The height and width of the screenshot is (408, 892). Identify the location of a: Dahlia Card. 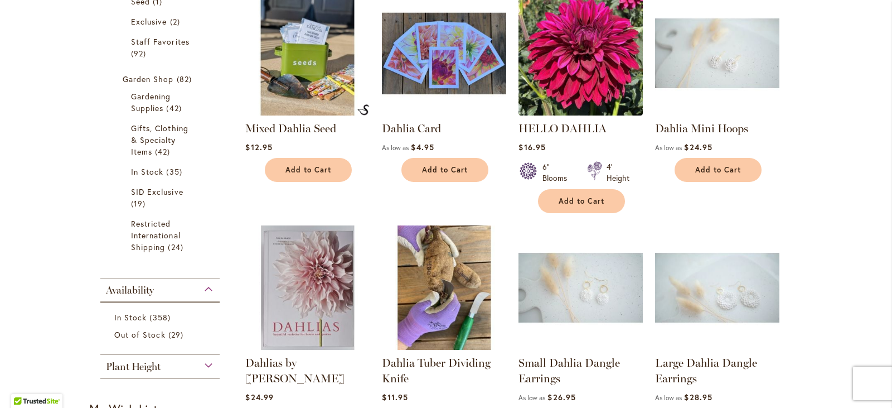
(412, 128).